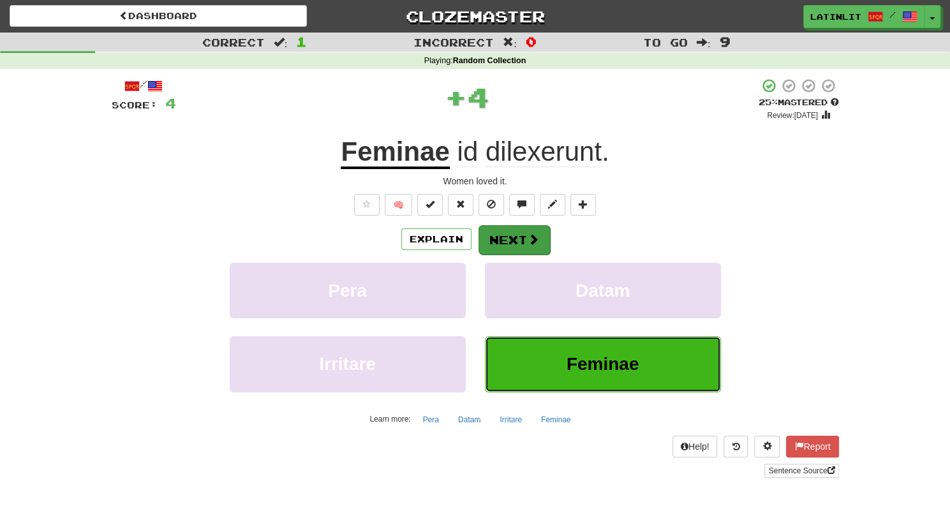 The width and height of the screenshot is (950, 532). Describe the element at coordinates (135, 105) in the screenshot. I see `span: Score:` at that location.